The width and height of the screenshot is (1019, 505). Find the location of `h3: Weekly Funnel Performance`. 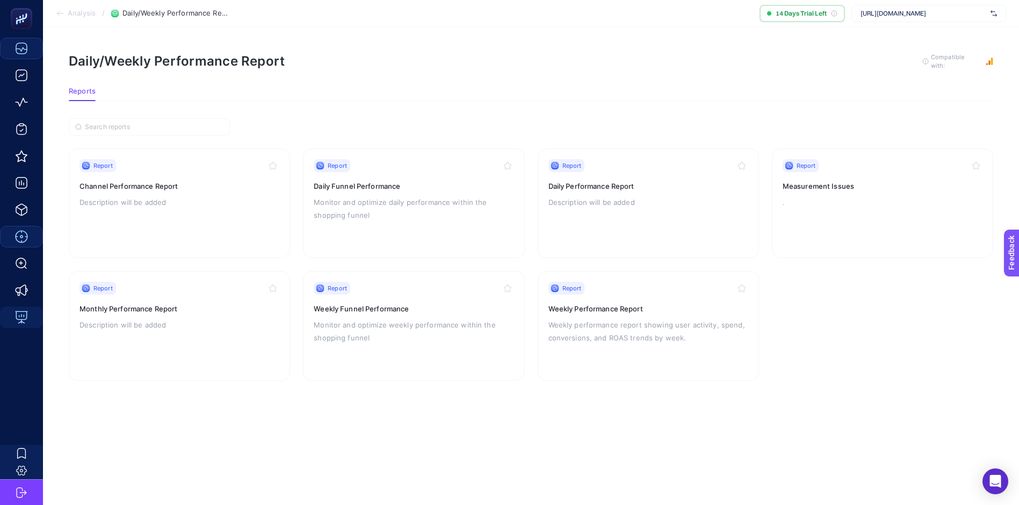

h3: Weekly Funnel Performance is located at coordinates (414, 308).